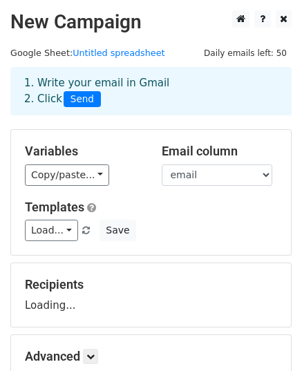  What do you see at coordinates (151, 285) in the screenshot?
I see `h5: Recipients` at bounding box center [151, 285].